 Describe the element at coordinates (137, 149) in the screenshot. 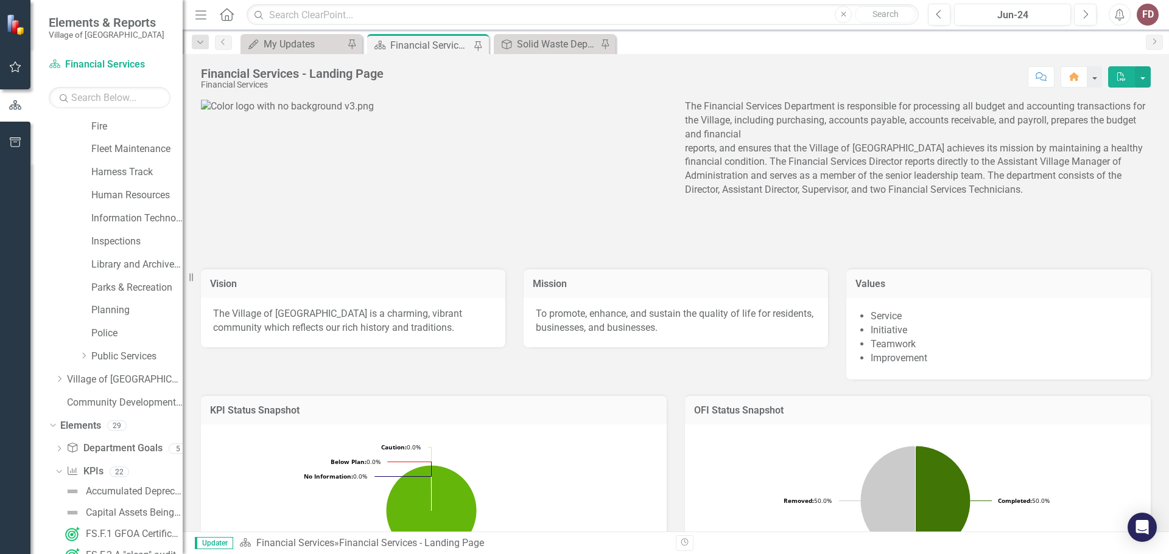

I see `a: Fleet Maintenance` at that location.